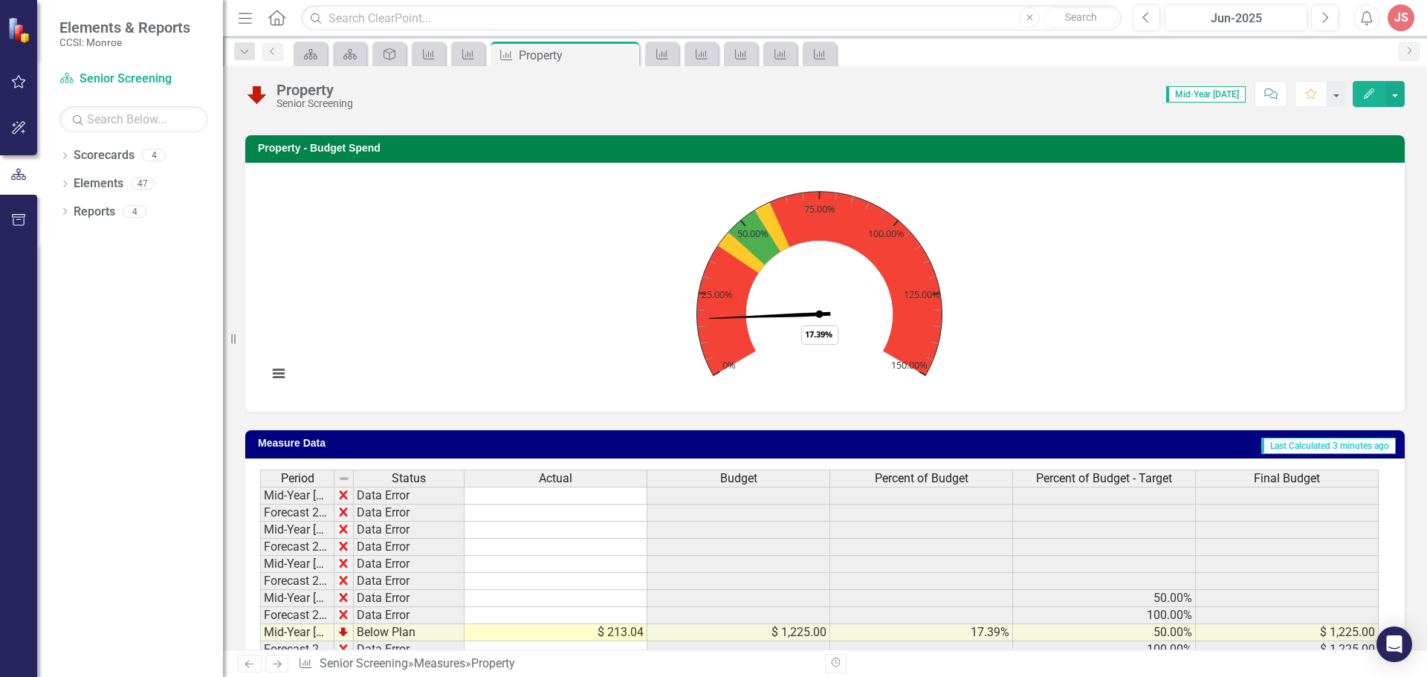  I want to click on h3: Measure Data, so click(447, 443).